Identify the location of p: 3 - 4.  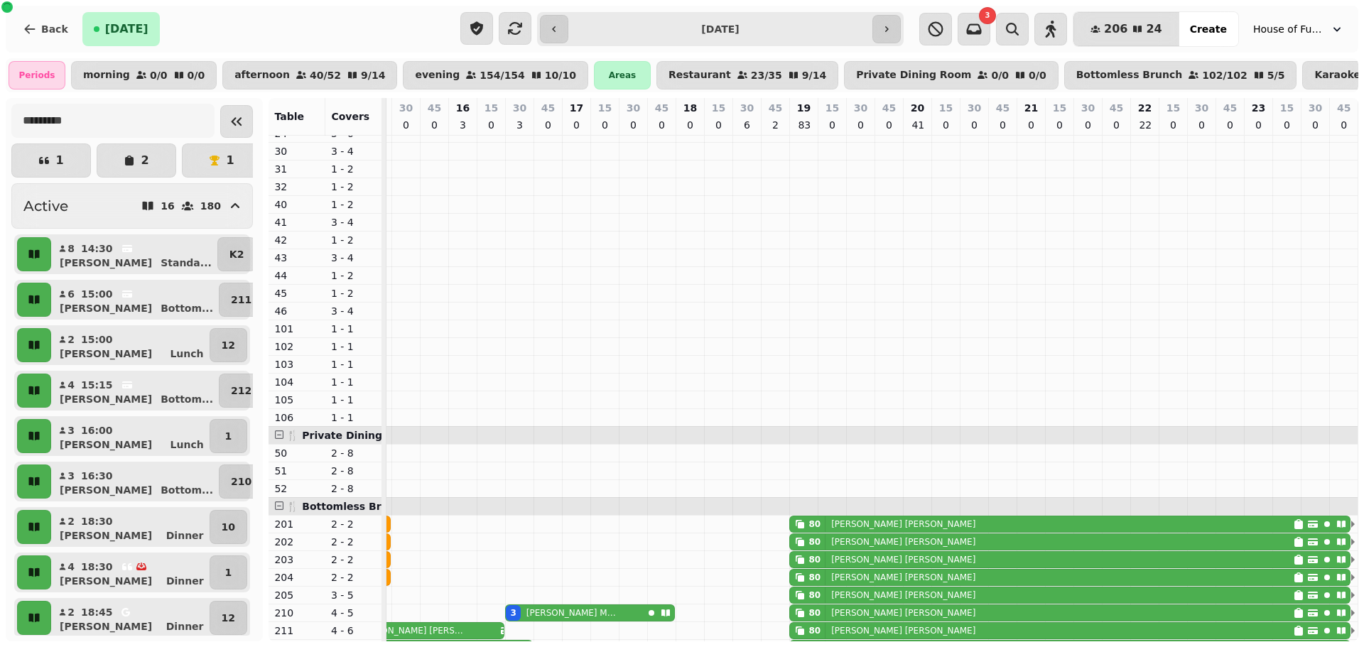
(354, 151).